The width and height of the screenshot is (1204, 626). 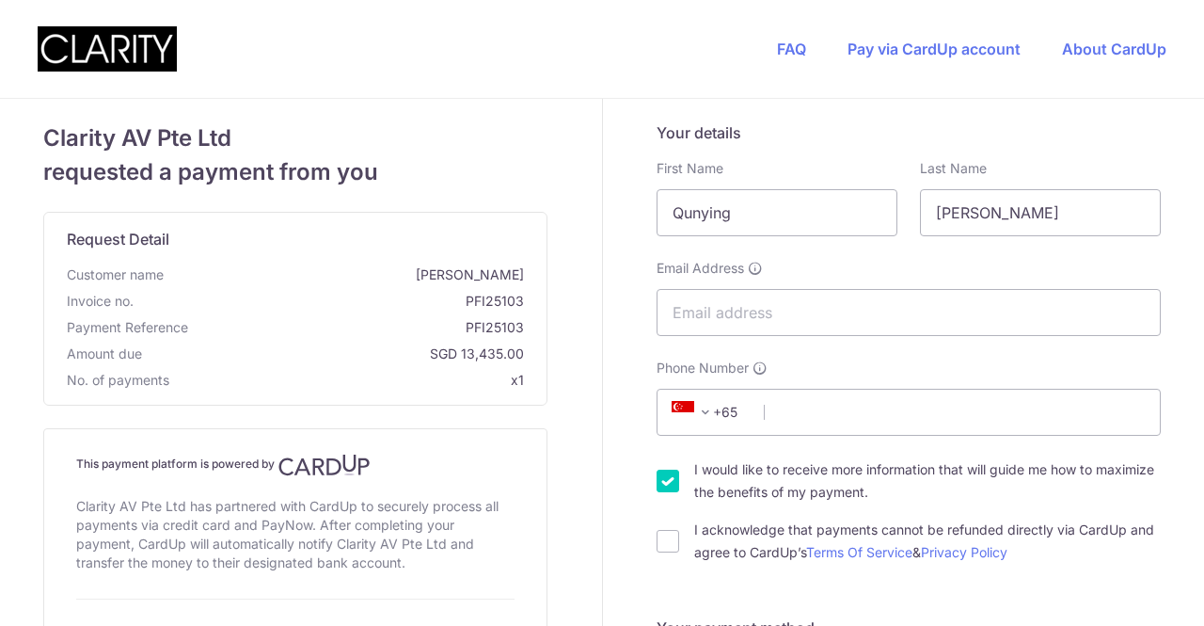 I want to click on span: Invoice no., so click(x=100, y=301).